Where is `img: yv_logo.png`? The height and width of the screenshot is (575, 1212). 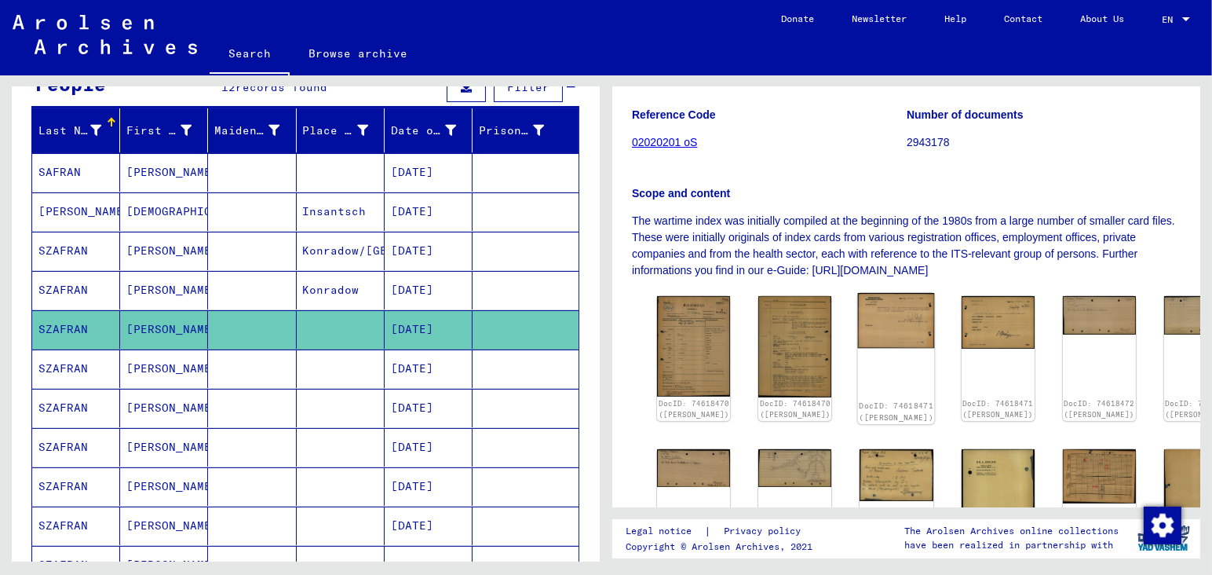
img: yv_logo.png is located at coordinates (1164, 538).